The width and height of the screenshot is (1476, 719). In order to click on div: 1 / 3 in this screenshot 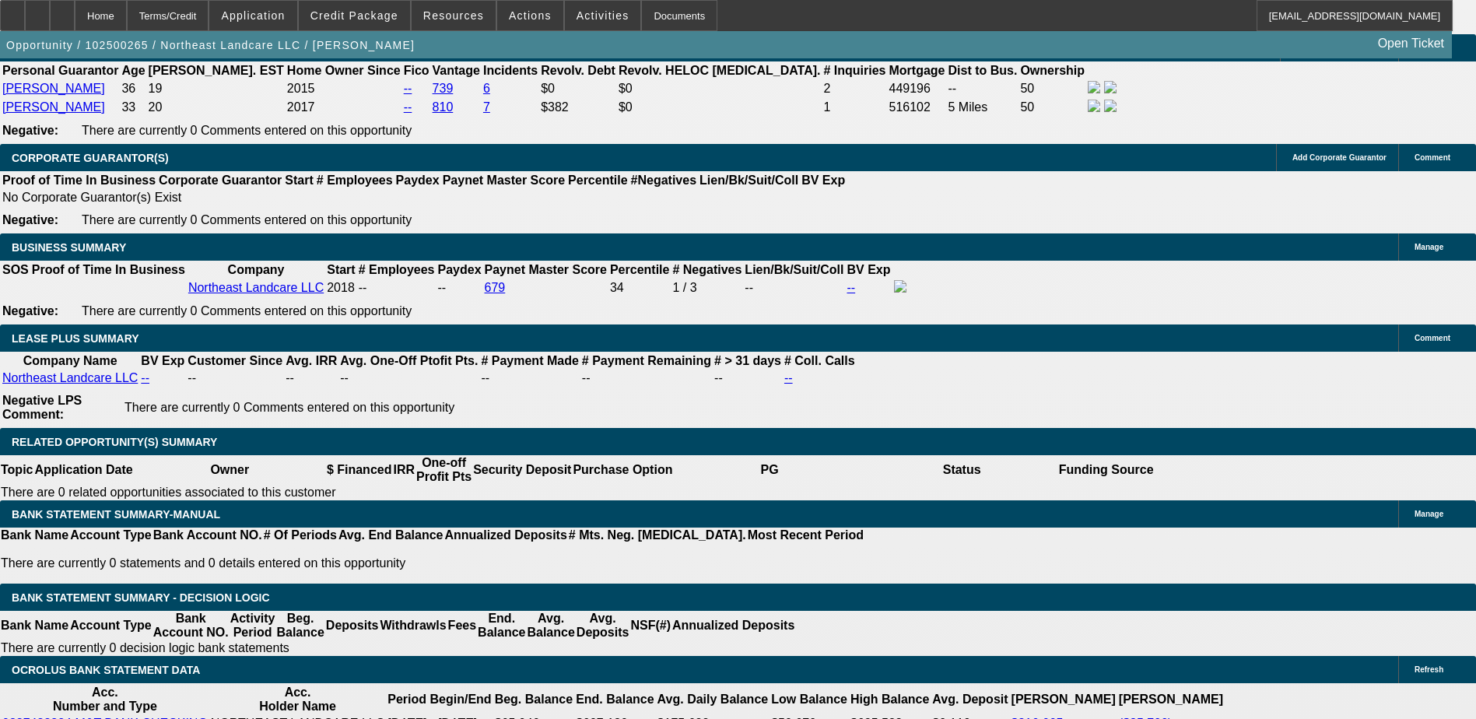, I will do `click(707, 288)`.